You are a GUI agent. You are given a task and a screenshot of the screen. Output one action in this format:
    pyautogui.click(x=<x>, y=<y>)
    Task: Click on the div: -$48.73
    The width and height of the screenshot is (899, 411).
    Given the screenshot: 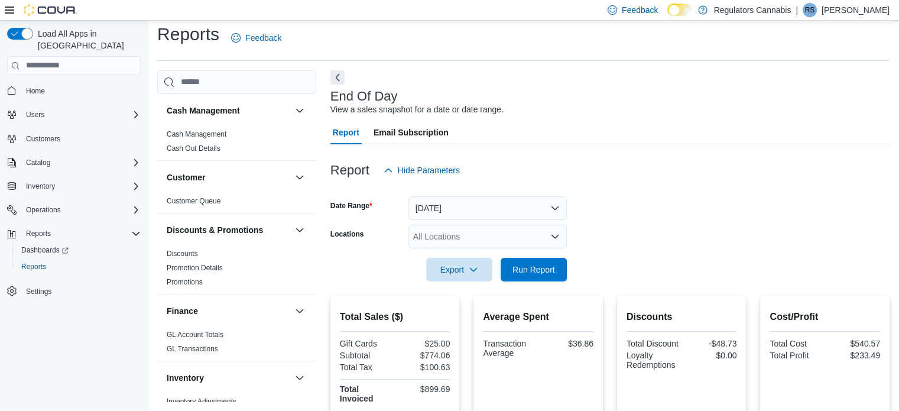 What is the action you would take?
    pyautogui.click(x=710, y=343)
    